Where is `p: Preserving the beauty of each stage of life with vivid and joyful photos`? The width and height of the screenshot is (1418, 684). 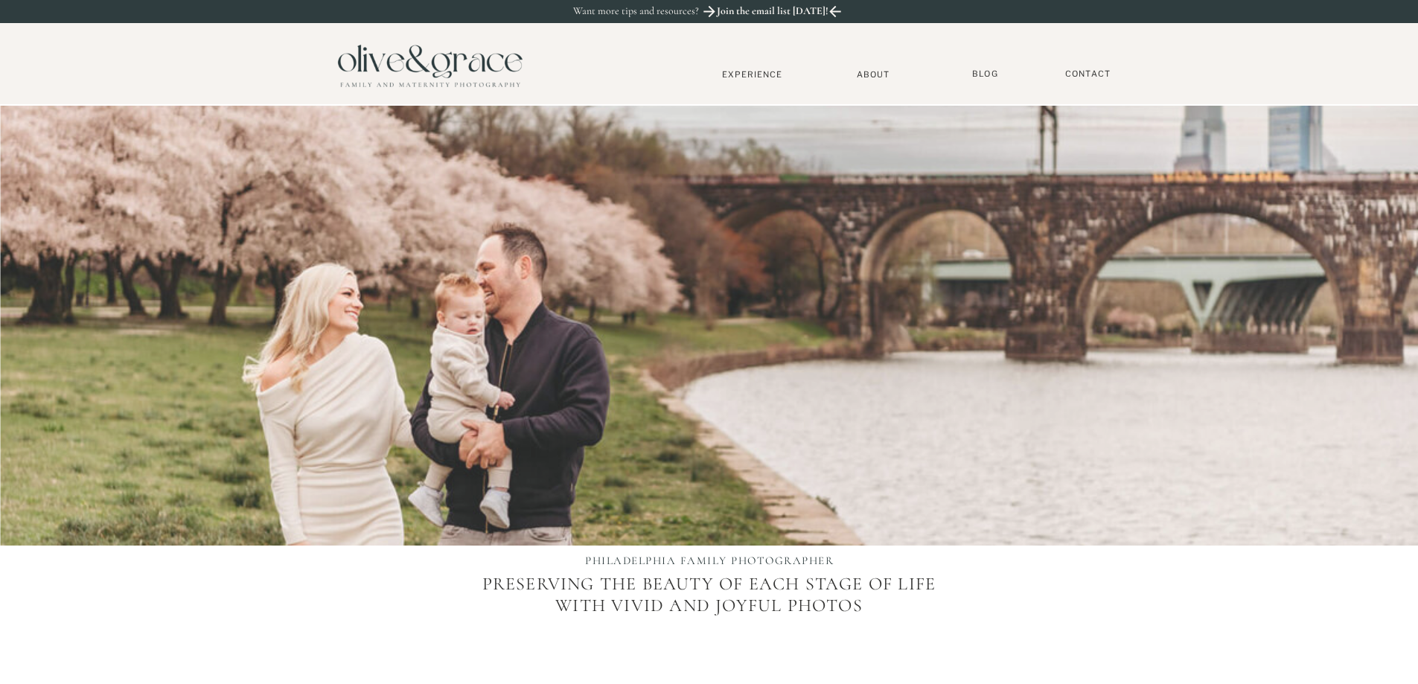
p: Preserving the beauty of each stage of life with vivid and joyful photos is located at coordinates (709, 620).